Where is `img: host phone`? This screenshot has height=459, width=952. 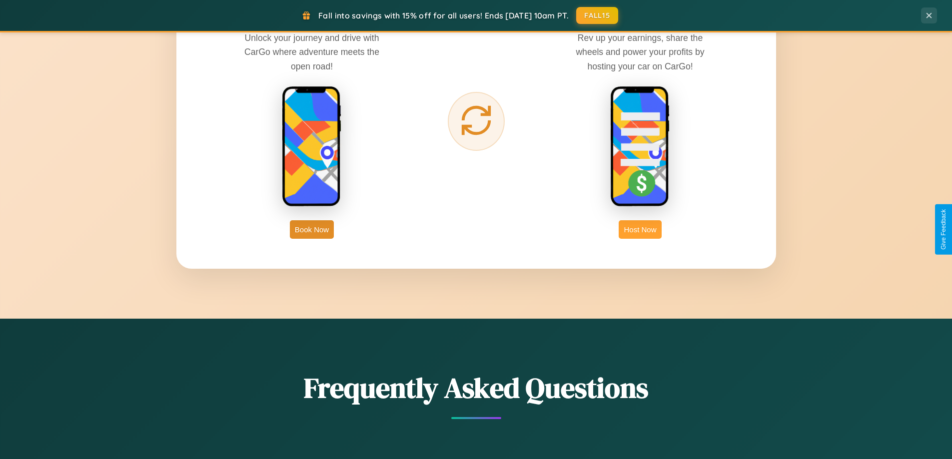 img: host phone is located at coordinates (640, 147).